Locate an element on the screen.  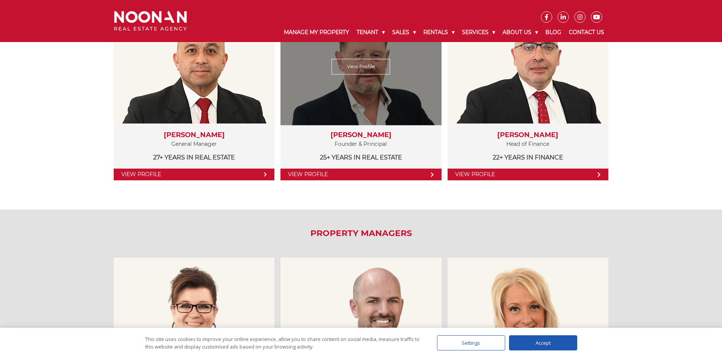
div: This site uses cookies to improve your online experience, allow you to share content on social me... is located at coordinates (283, 343).